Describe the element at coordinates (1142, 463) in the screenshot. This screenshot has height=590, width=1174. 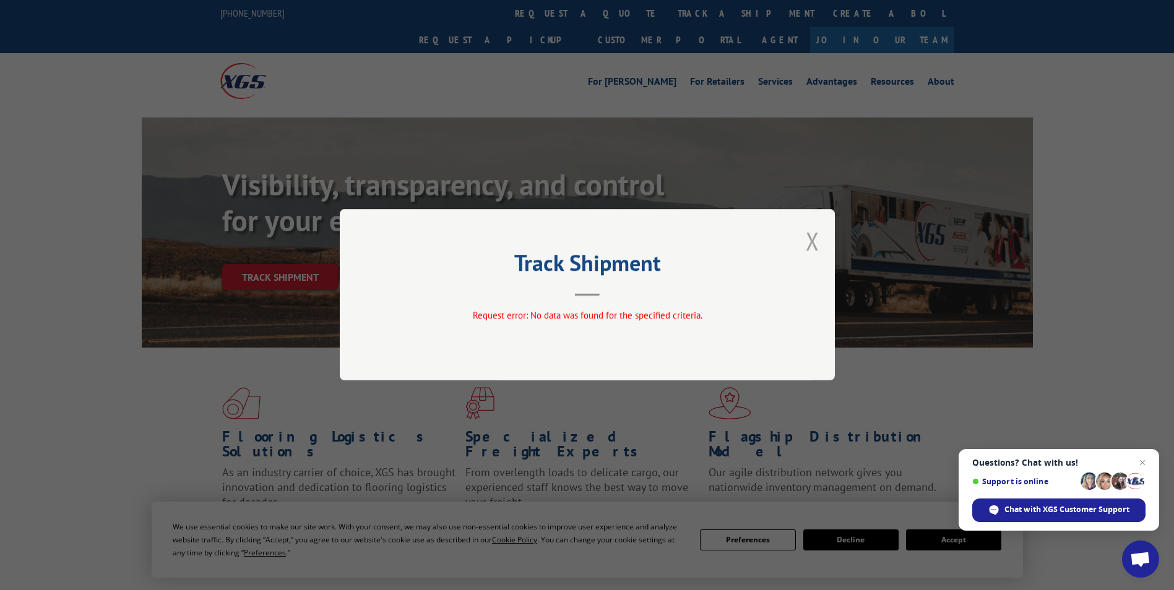
I see `span: Close chat` at that location.